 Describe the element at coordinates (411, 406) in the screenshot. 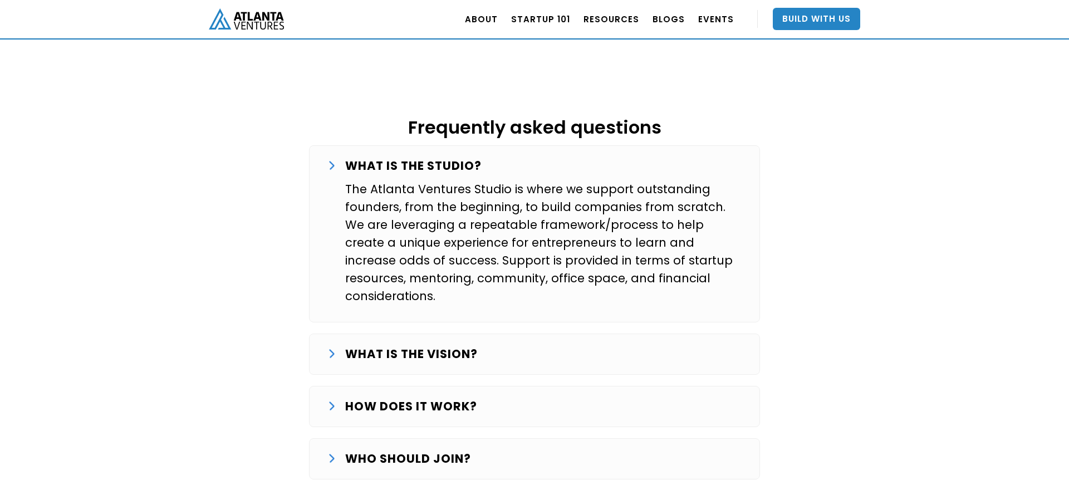

I see `strong: HOW DOES IT WORK?` at that location.